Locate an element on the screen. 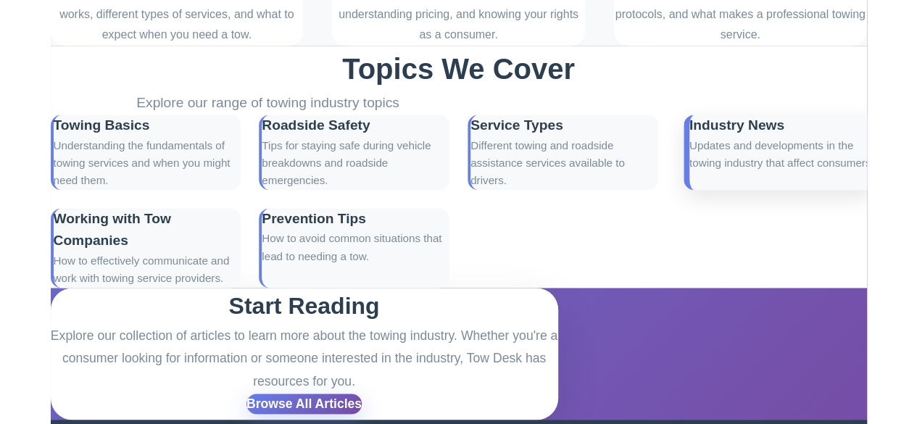 This screenshot has width=917, height=424. a: Browse All Articles is located at coordinates (304, 404).